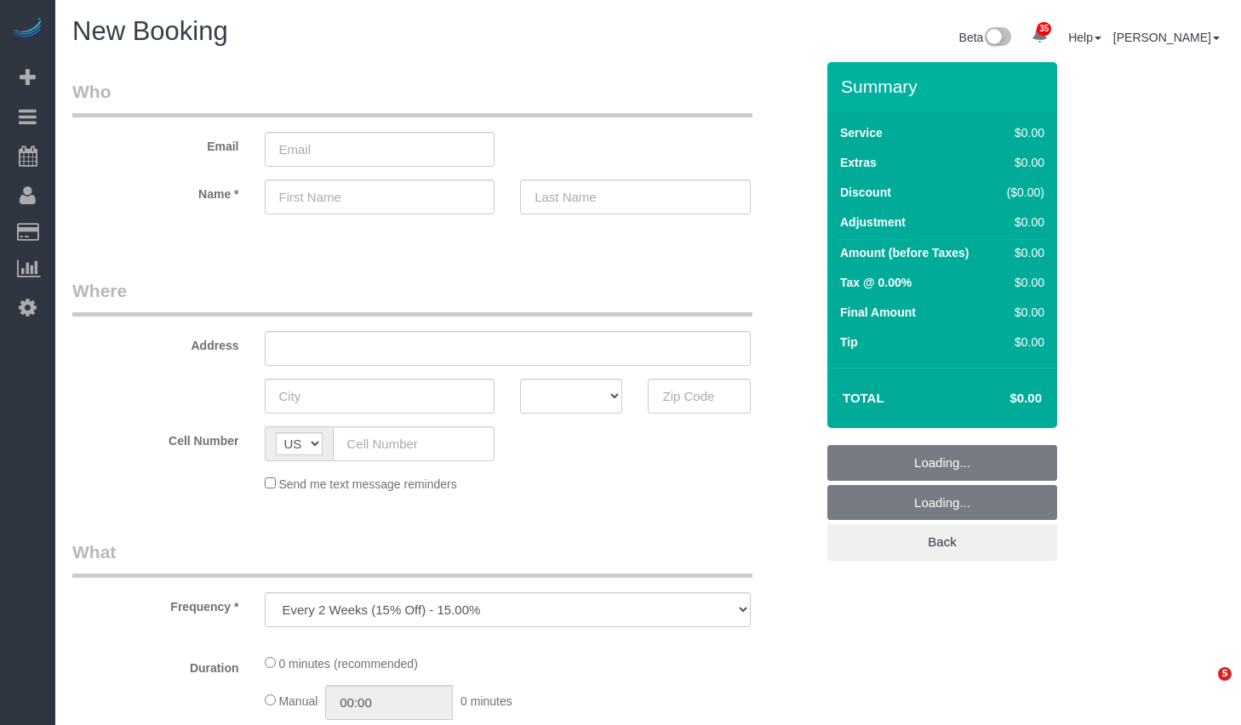 This screenshot has width=1241, height=725. What do you see at coordinates (156, 143) in the screenshot?
I see `label: Email` at bounding box center [156, 143].